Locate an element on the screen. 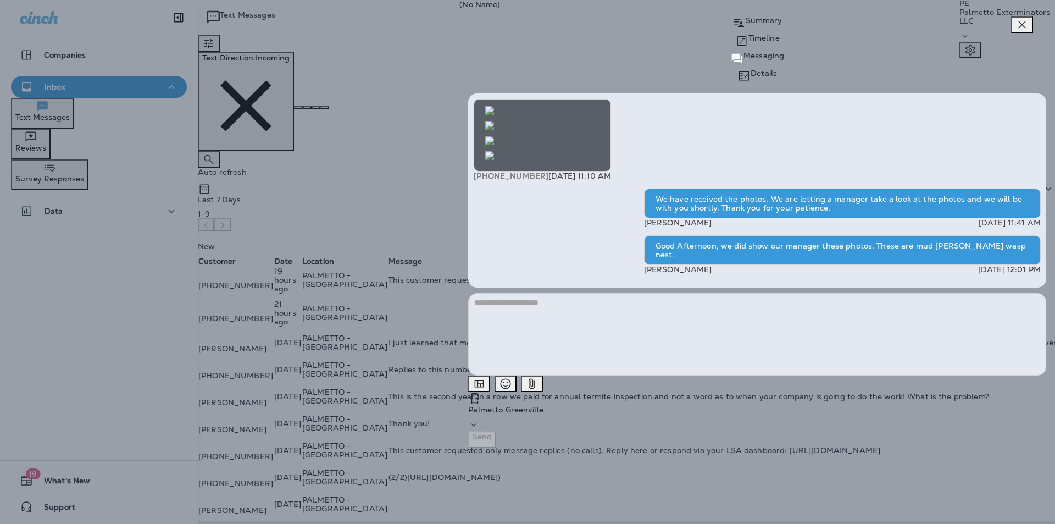 This screenshot has width=1055, height=524. div: +1 (864) 385-1074 is located at coordinates (757, 411).